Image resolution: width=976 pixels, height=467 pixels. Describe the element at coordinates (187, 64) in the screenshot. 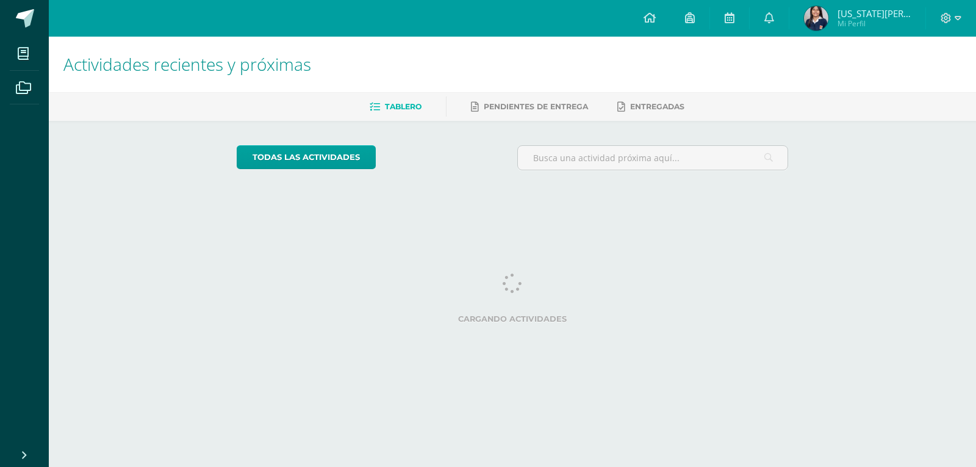

I see `span: Actividades recientes y próximas` at that location.